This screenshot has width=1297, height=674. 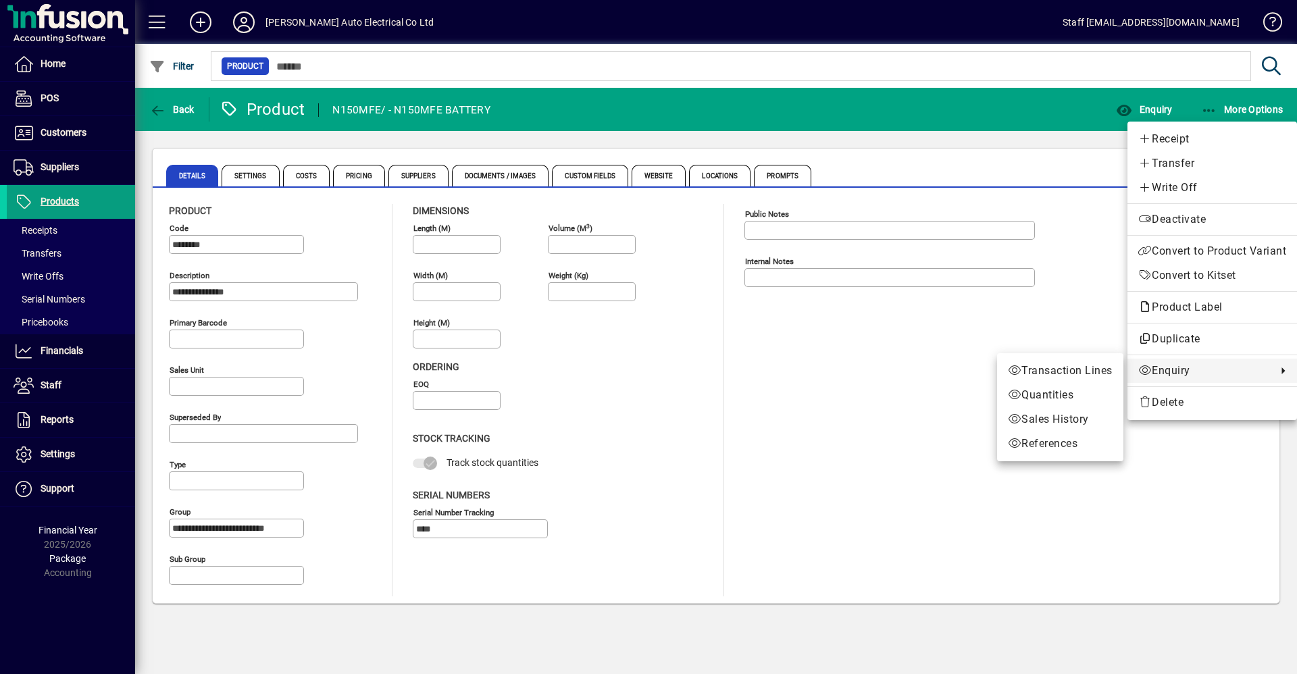 I want to click on span: Convert to Kitset, so click(x=1212, y=276).